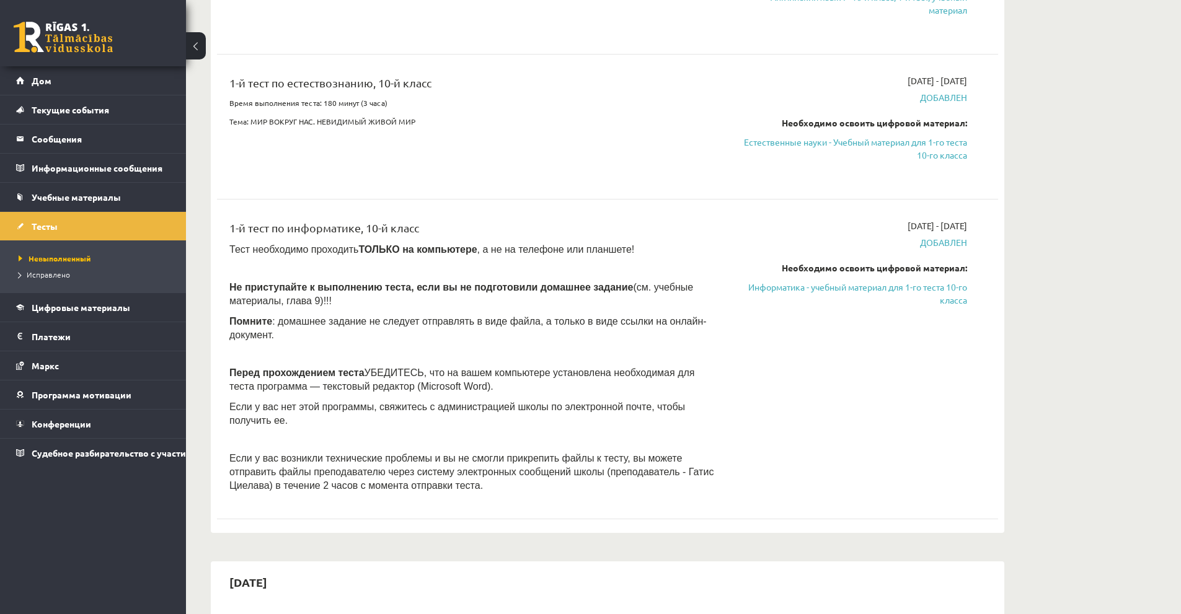  What do you see at coordinates (81, 308) in the screenshot?
I see `font: Цифровые материалы` at bounding box center [81, 308].